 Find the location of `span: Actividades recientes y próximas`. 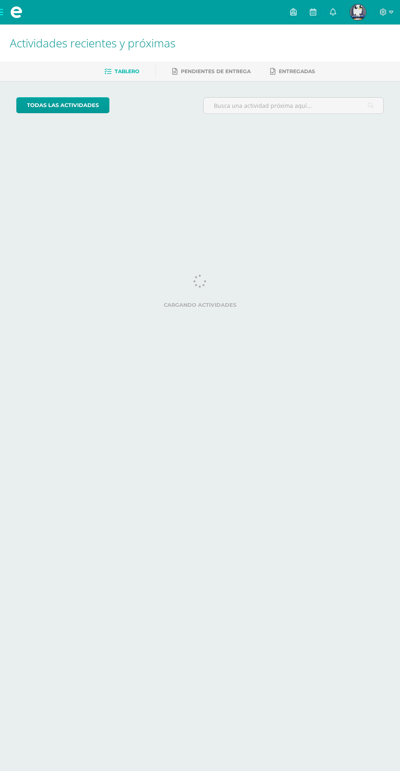

span: Actividades recientes y próximas is located at coordinates (93, 43).